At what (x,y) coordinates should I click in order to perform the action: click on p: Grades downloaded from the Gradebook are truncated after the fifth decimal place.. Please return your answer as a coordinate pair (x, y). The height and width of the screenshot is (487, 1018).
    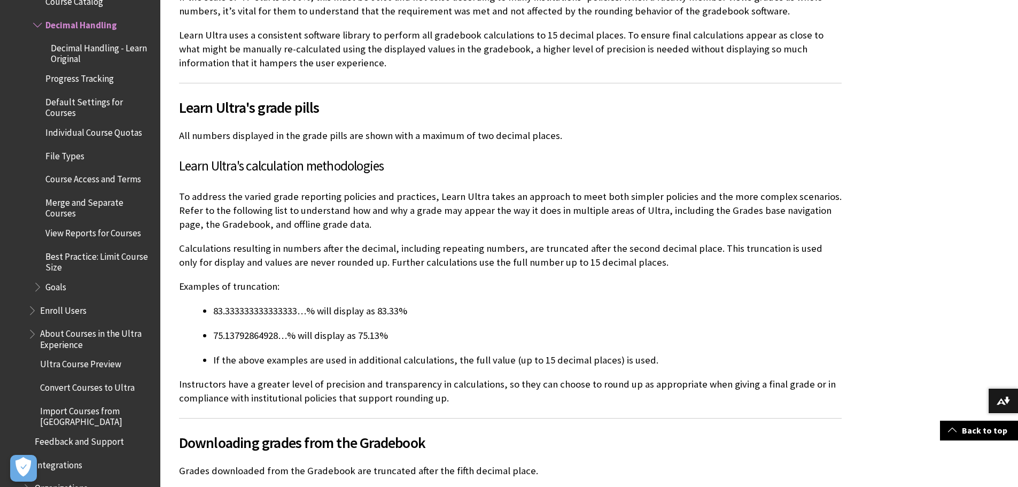
    Looking at the image, I should click on (510, 471).